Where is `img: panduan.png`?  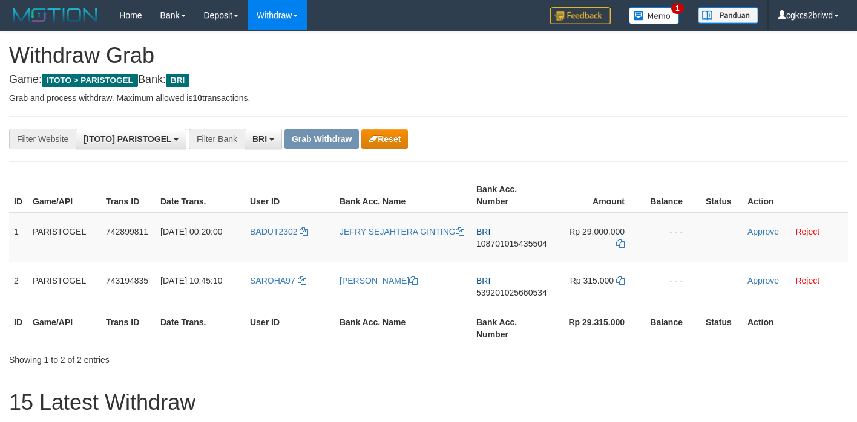 img: panduan.png is located at coordinates (728, 15).